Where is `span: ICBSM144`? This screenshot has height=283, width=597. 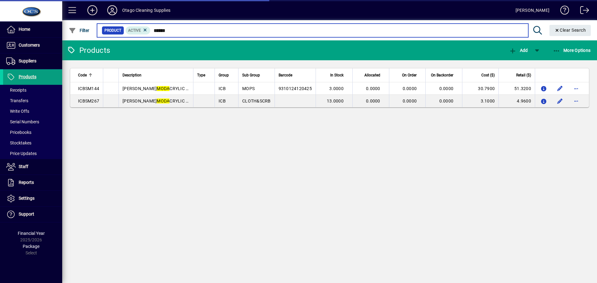
span: ICBSM144 is located at coordinates (89, 89).